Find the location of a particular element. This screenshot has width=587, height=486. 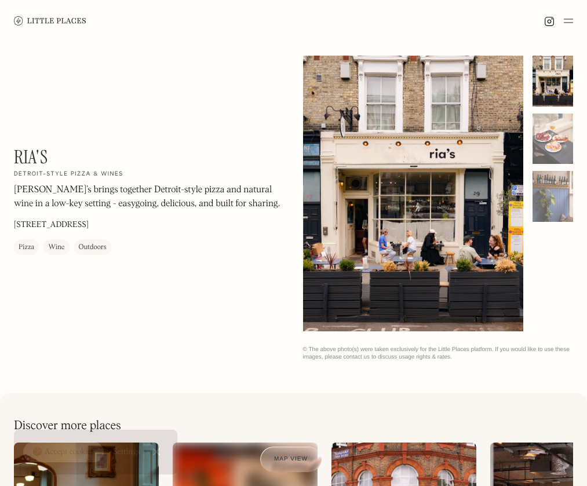

div: 🍪 Accept cookies is located at coordinates (63, 452).